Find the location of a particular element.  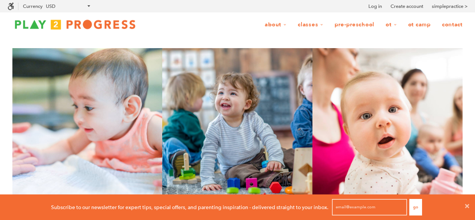

a: Contact is located at coordinates (453, 25).